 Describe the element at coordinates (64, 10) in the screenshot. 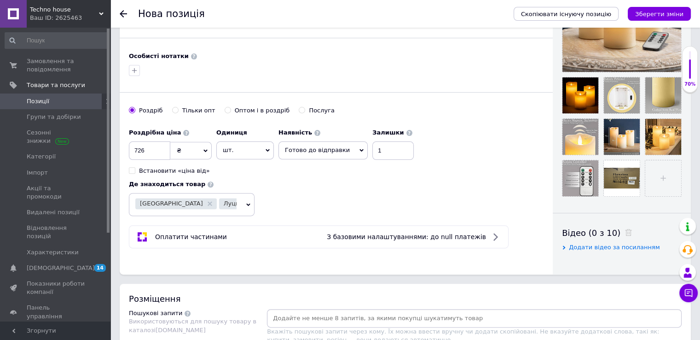

I see `span: Techno house` at that location.